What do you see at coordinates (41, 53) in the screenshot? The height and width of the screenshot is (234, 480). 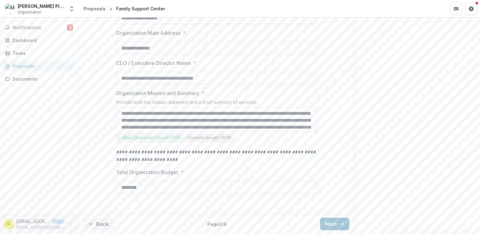 I see `div: Tasks` at bounding box center [41, 53].